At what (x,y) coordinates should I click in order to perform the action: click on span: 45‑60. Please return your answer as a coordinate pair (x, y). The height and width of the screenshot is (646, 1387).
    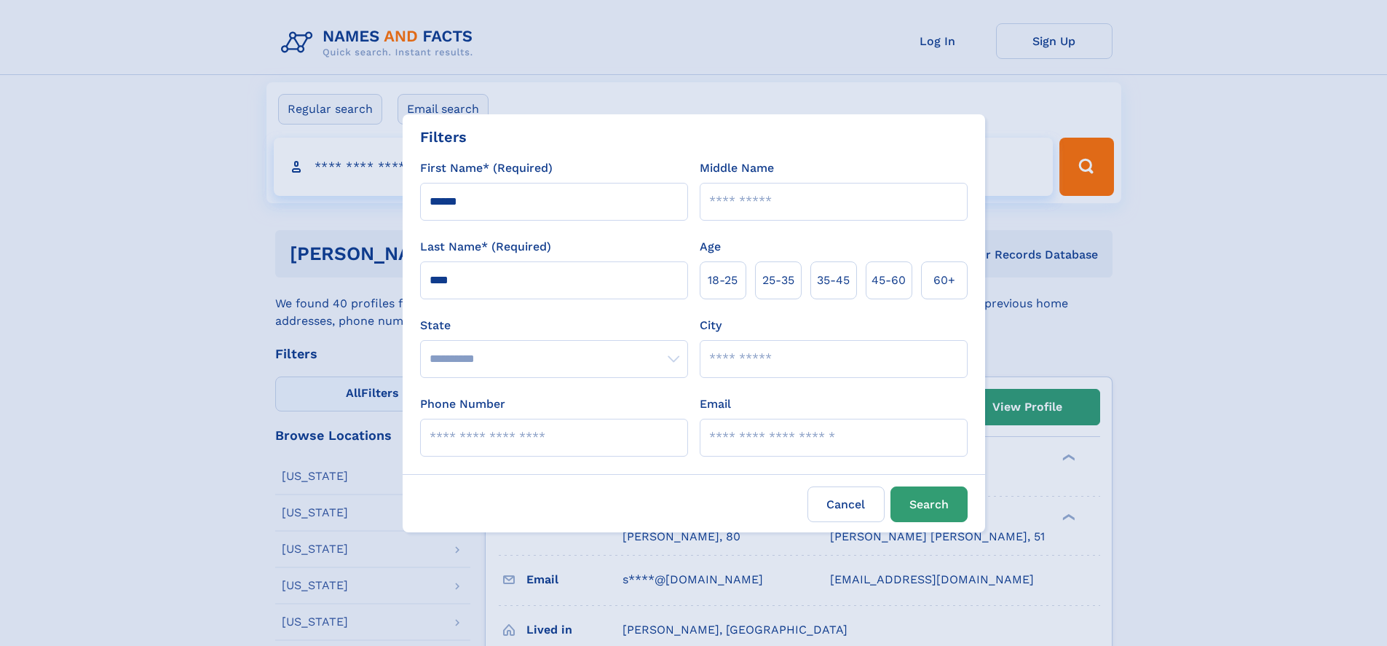
    Looking at the image, I should click on (888, 280).